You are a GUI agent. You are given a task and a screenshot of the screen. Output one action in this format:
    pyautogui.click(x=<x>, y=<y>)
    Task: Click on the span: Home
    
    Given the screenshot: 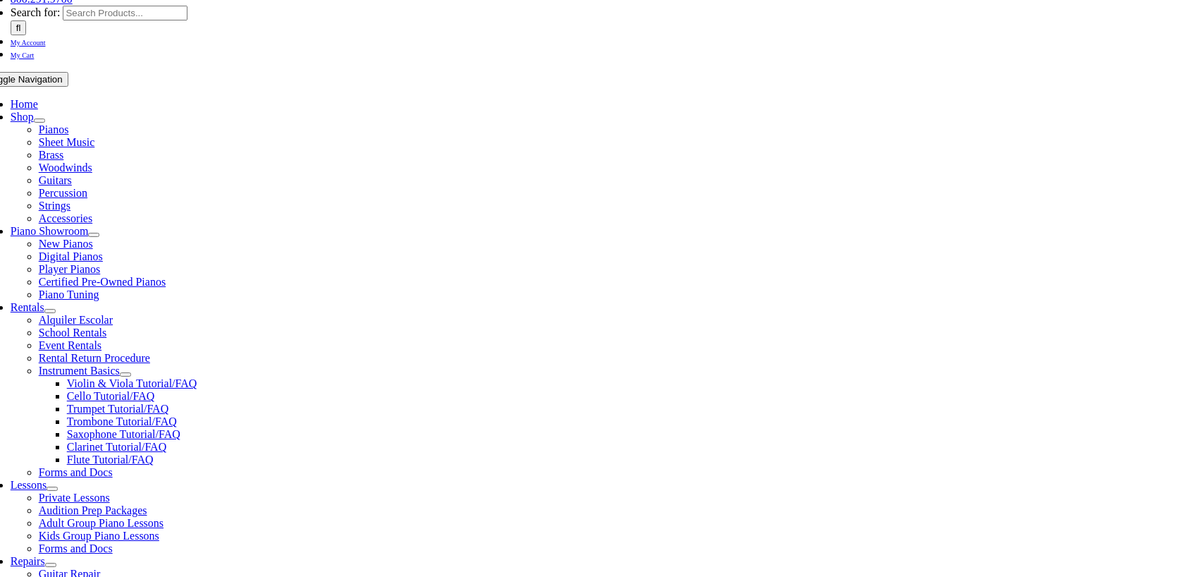 What is the action you would take?
    pyautogui.click(x=24, y=104)
    